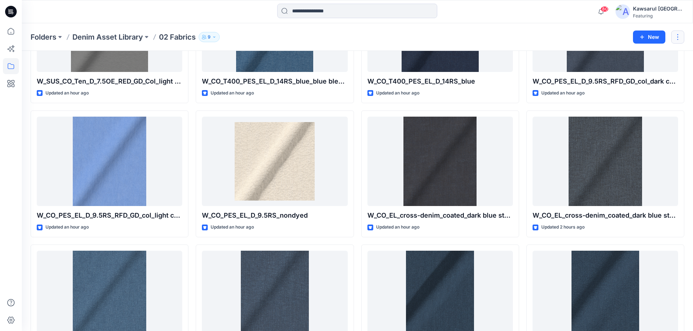 This screenshot has width=693, height=331. What do you see at coordinates (209, 37) in the screenshot?
I see `p: 9` at bounding box center [209, 37].